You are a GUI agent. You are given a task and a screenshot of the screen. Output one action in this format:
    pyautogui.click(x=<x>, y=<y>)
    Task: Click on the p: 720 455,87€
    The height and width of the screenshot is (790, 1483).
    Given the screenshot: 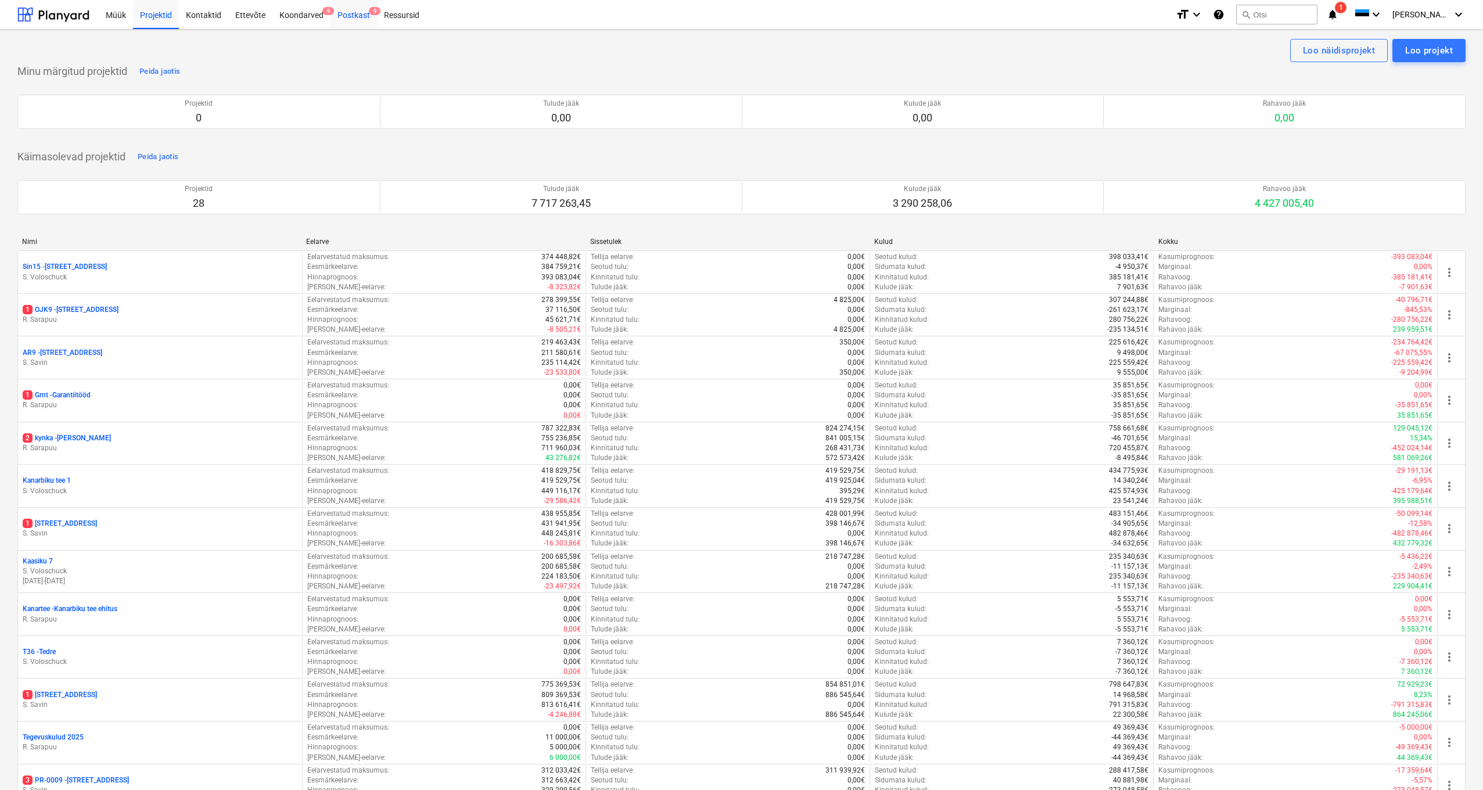 What is the action you would take?
    pyautogui.click(x=1129, y=448)
    